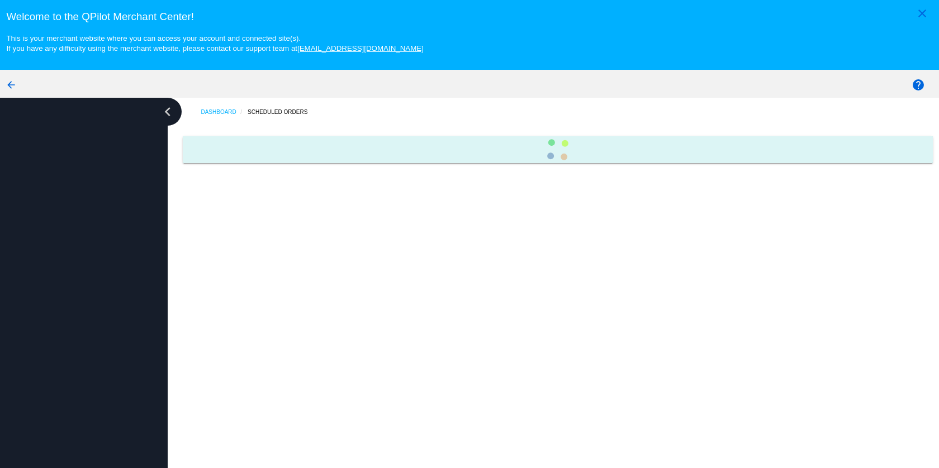 This screenshot has width=939, height=468. I want to click on small: This is your merchant website where you can access your account and connected site(s). If you hav..., so click(215, 43).